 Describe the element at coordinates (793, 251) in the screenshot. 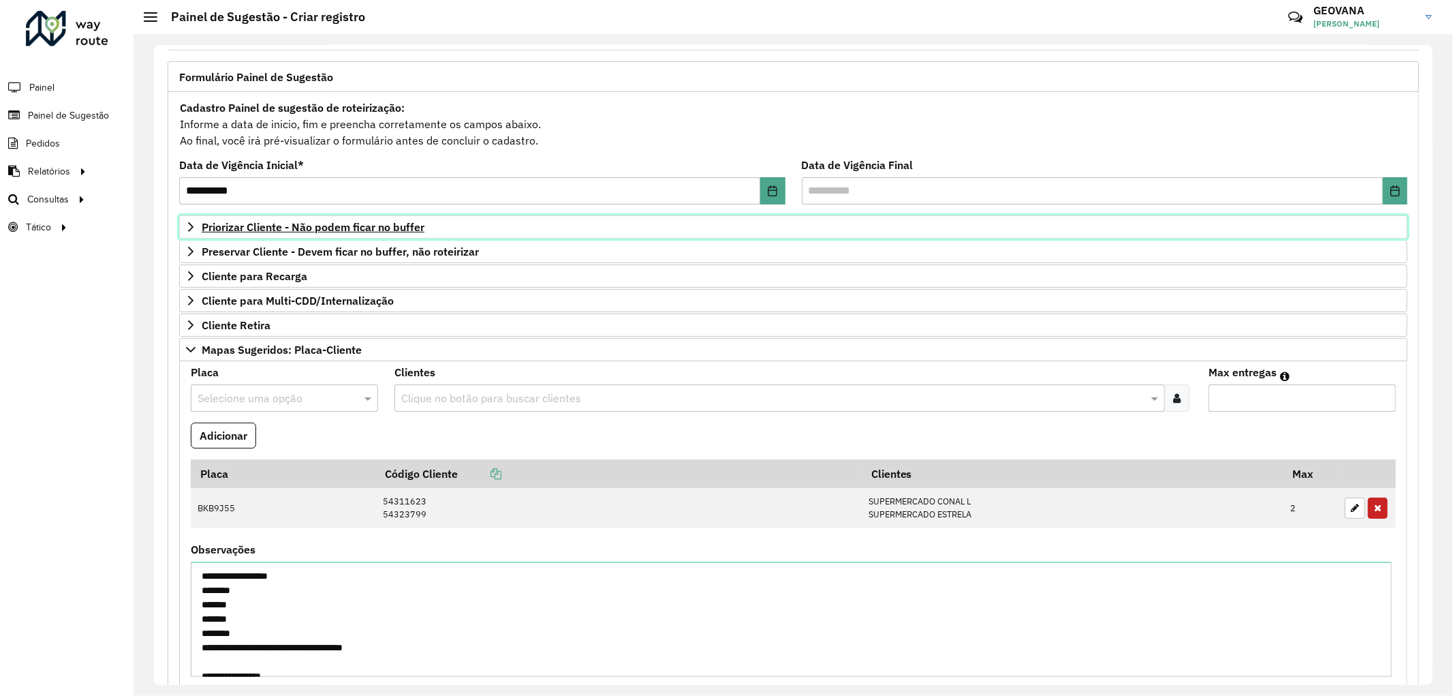

I see `a: Preservar Cliente - Devem ficar no buffer, não roteirizar` at that location.